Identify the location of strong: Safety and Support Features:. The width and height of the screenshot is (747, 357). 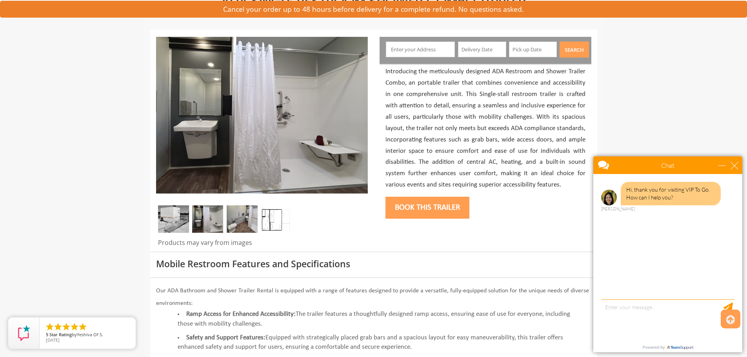
(226, 338).